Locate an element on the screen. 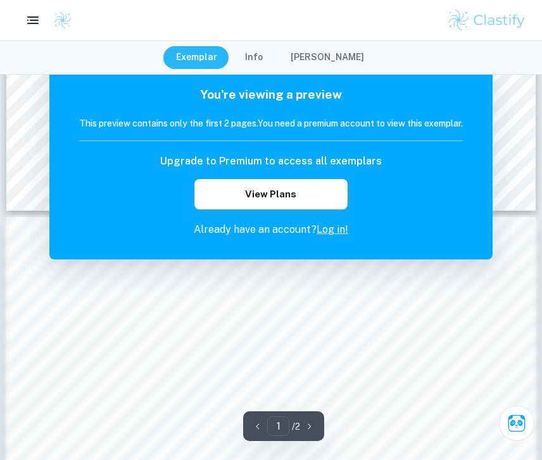  button: Exemplar is located at coordinates (196, 58).